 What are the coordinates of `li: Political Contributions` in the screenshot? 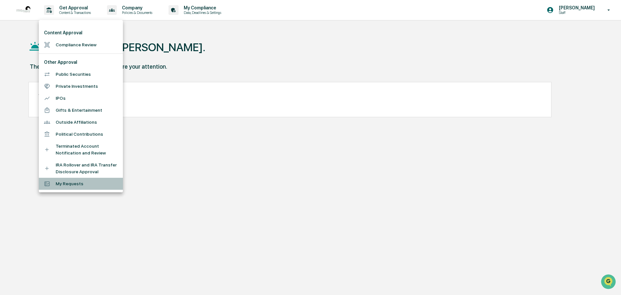 It's located at (81, 134).